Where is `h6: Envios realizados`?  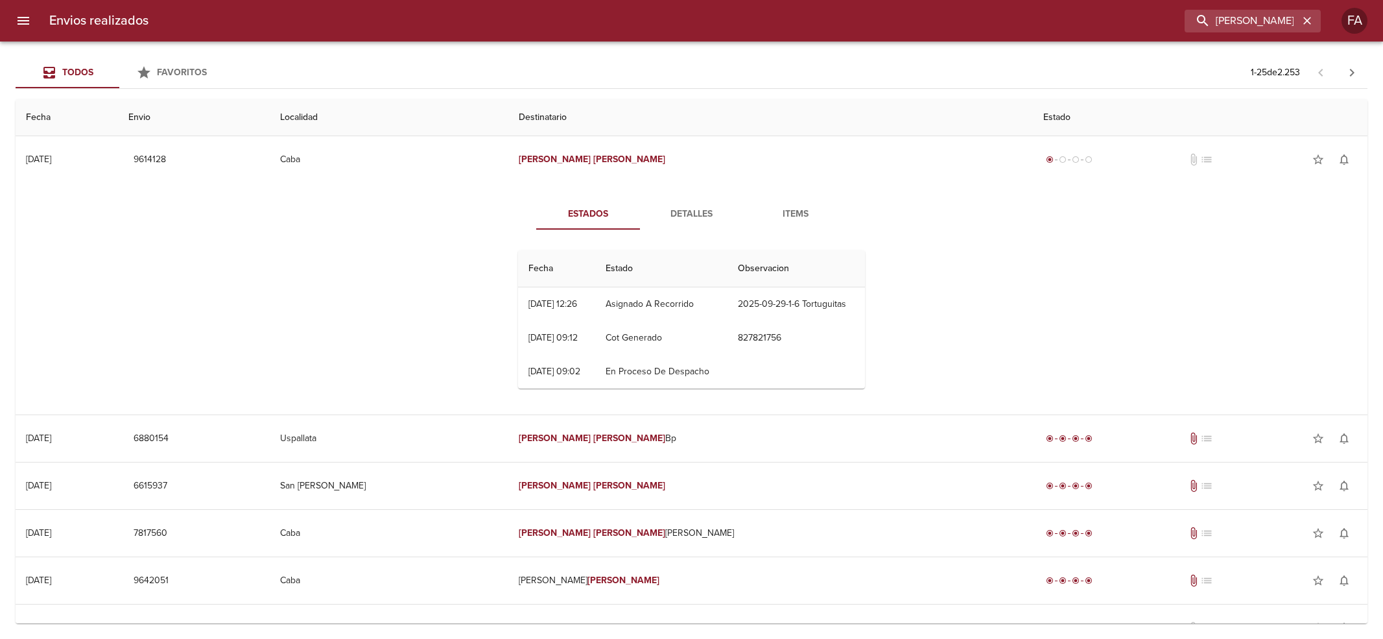 h6: Envios realizados is located at coordinates (99, 21).